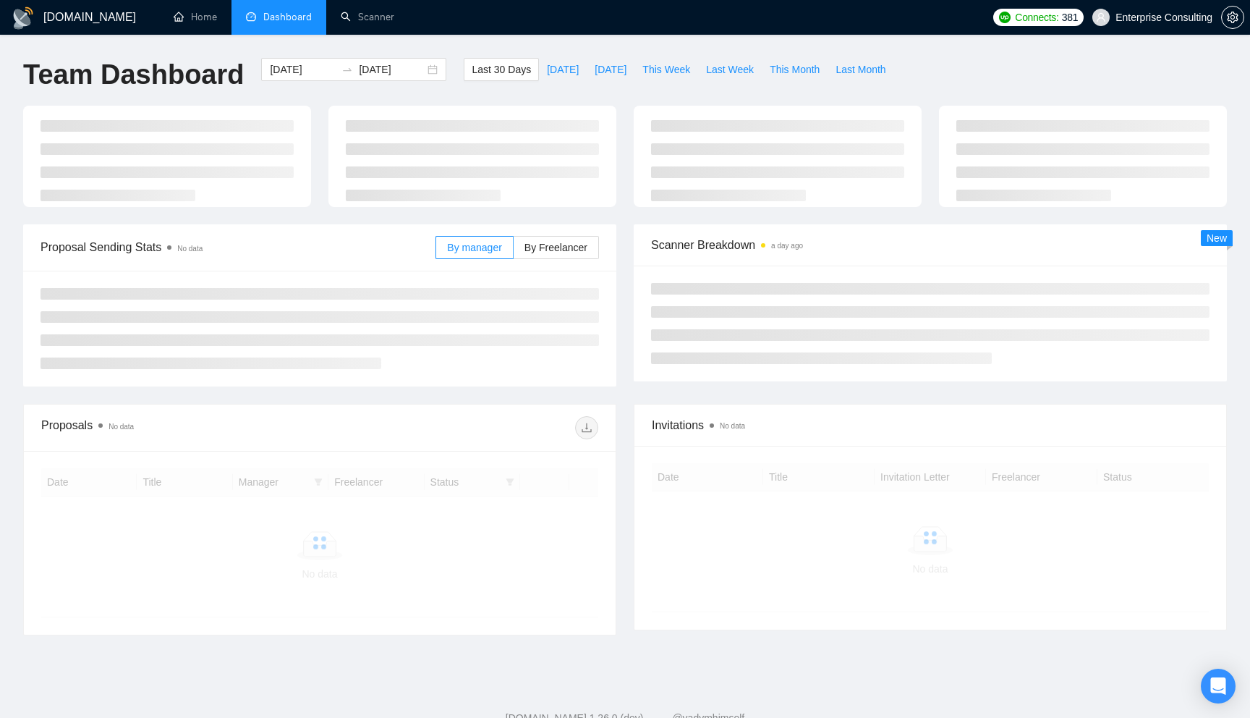 The width and height of the screenshot is (1250, 718). Describe the element at coordinates (238, 247) in the screenshot. I see `span: Proposal Sending Stats` at that location.